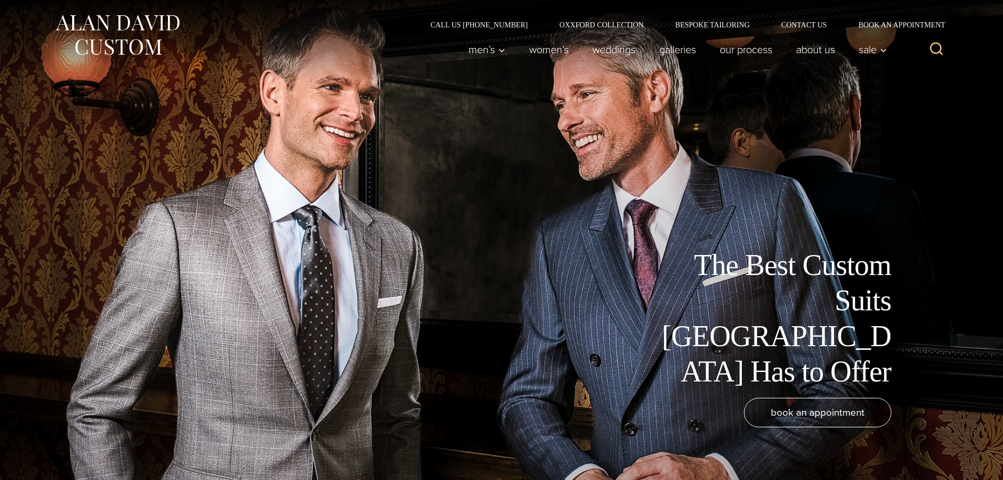 The height and width of the screenshot is (480, 1003). I want to click on span: Men’s, so click(487, 50).